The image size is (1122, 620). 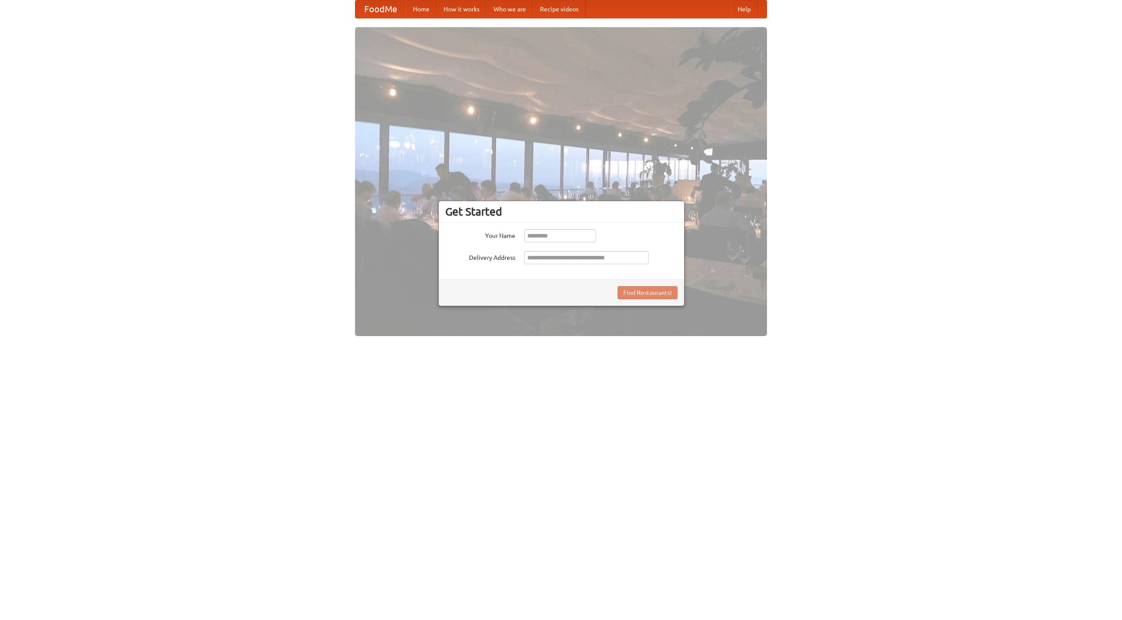 I want to click on a: FoodMe, so click(x=380, y=9).